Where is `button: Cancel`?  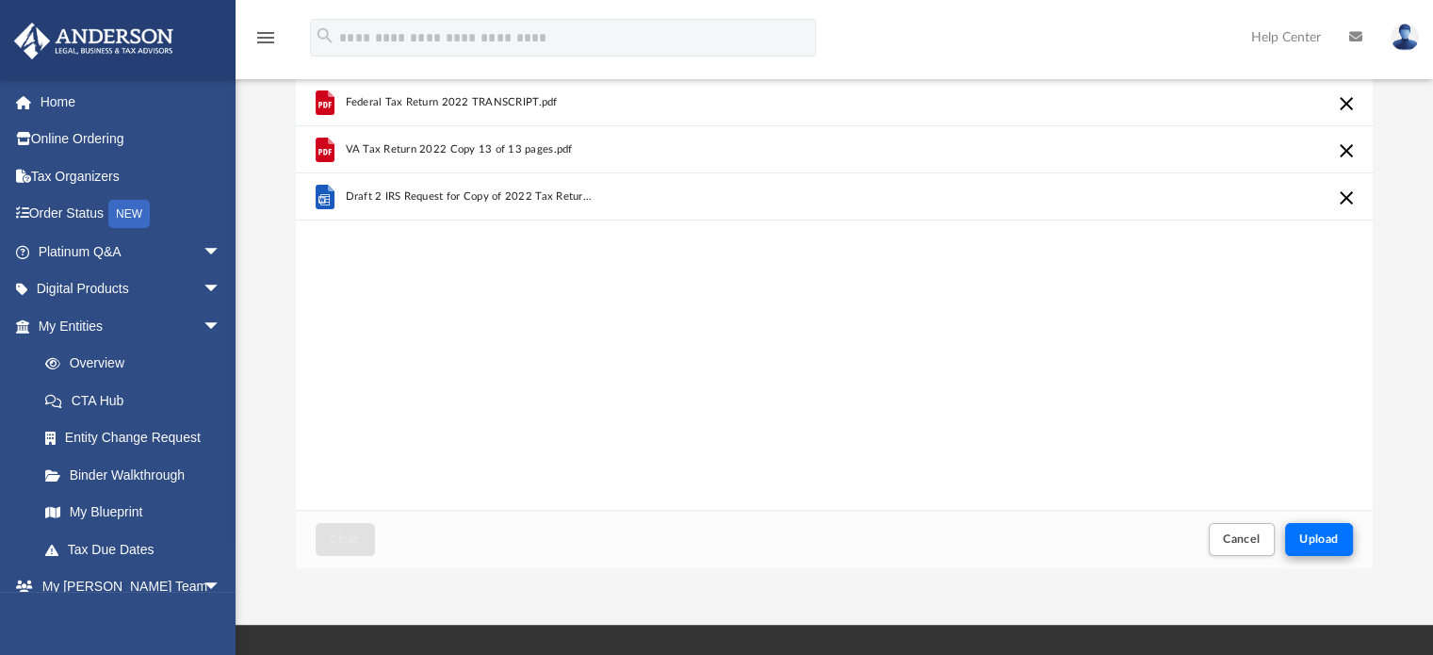
button: Cancel is located at coordinates (1242, 539).